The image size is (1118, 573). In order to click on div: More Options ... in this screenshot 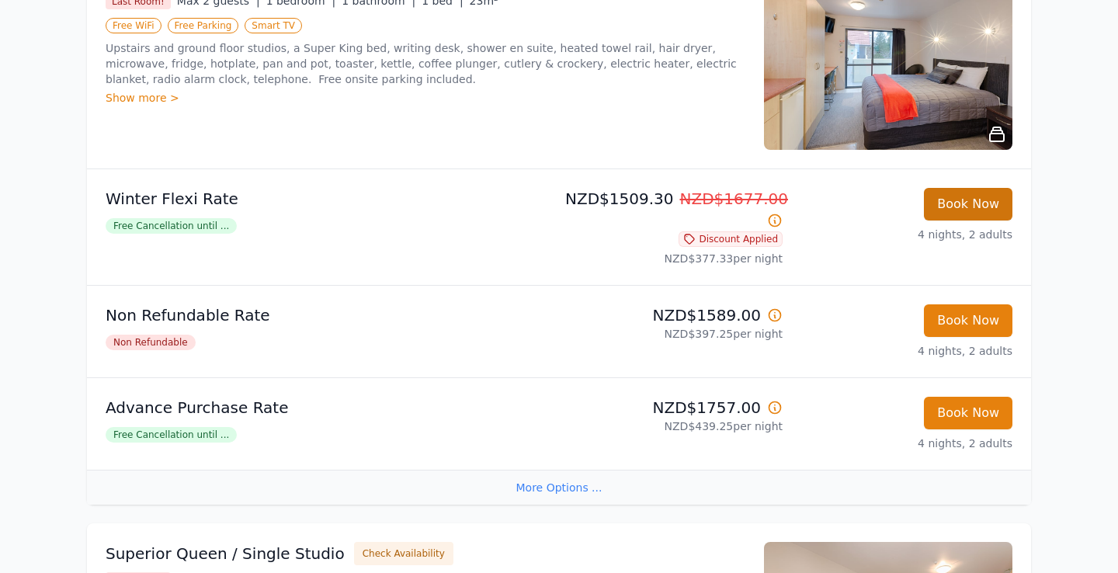, I will do `click(559, 487)`.